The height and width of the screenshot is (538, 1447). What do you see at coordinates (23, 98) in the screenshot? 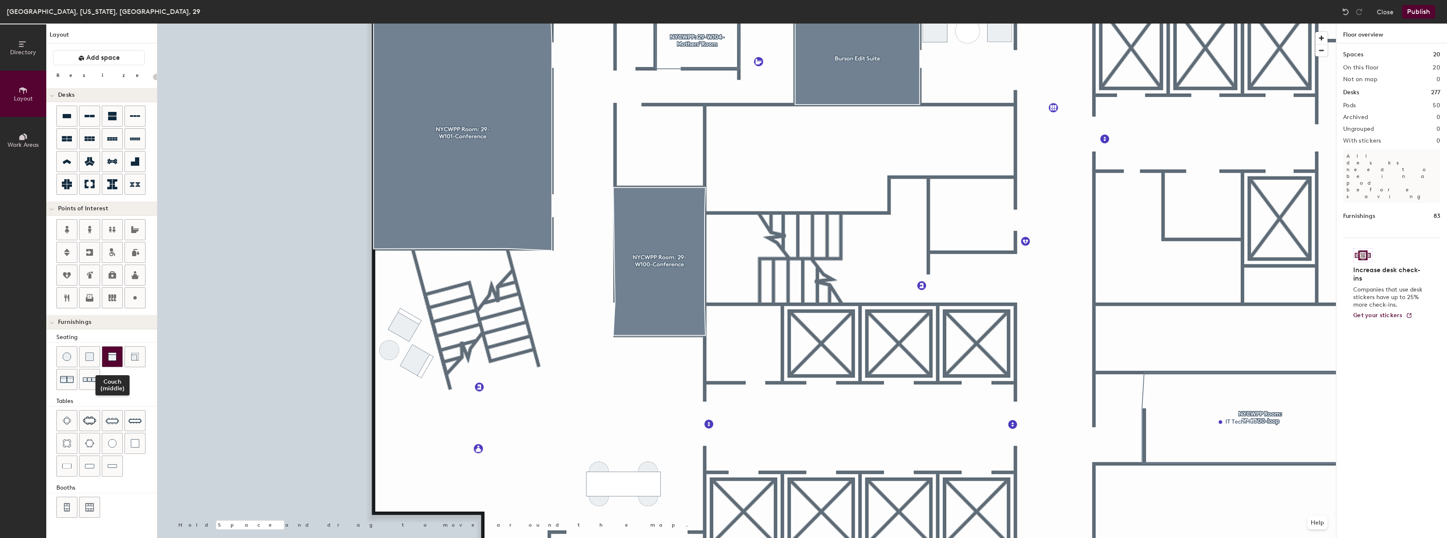
I see `span: Layout` at bounding box center [23, 98].